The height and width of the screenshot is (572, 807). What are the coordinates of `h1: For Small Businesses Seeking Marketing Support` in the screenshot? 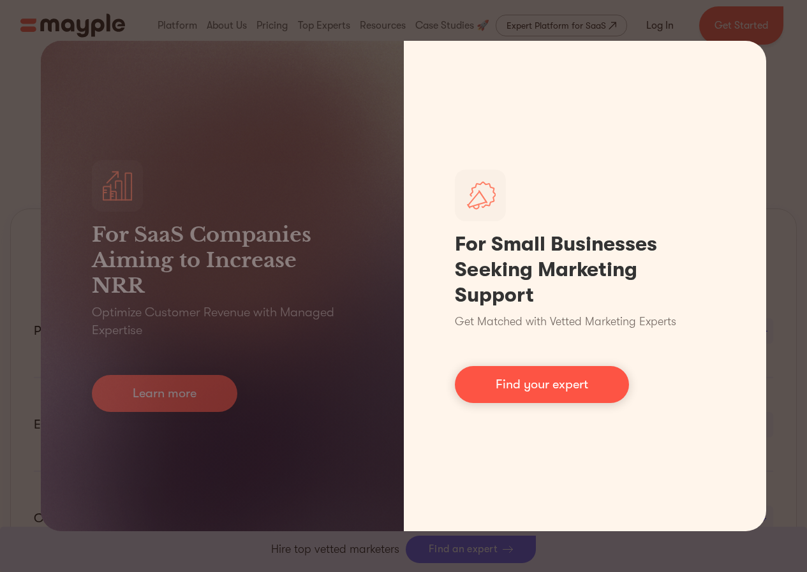 It's located at (585, 270).